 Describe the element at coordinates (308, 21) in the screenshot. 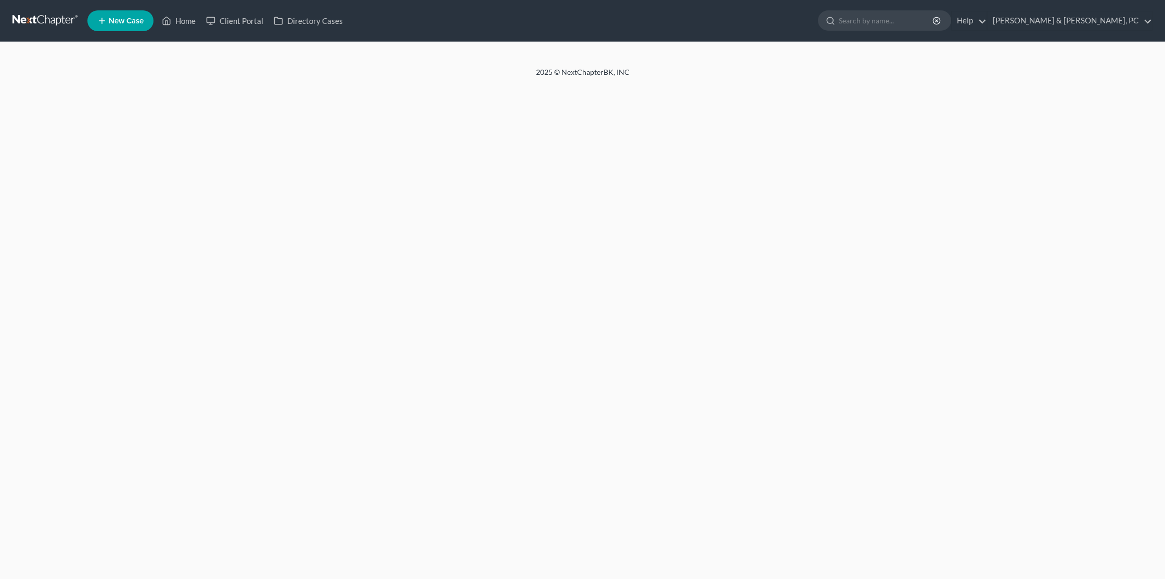

I see `a: Directory Cases` at that location.